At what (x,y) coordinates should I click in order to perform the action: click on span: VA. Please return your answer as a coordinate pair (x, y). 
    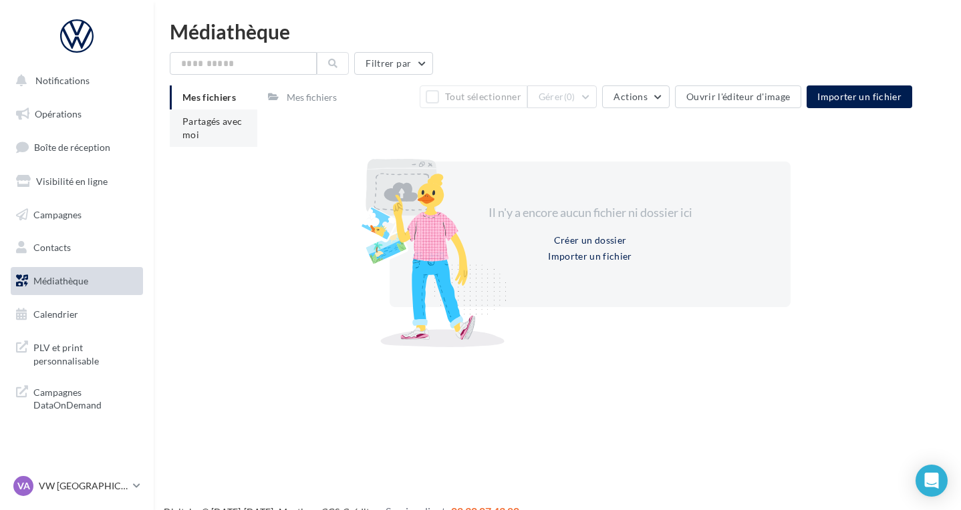
    Looking at the image, I should click on (23, 486).